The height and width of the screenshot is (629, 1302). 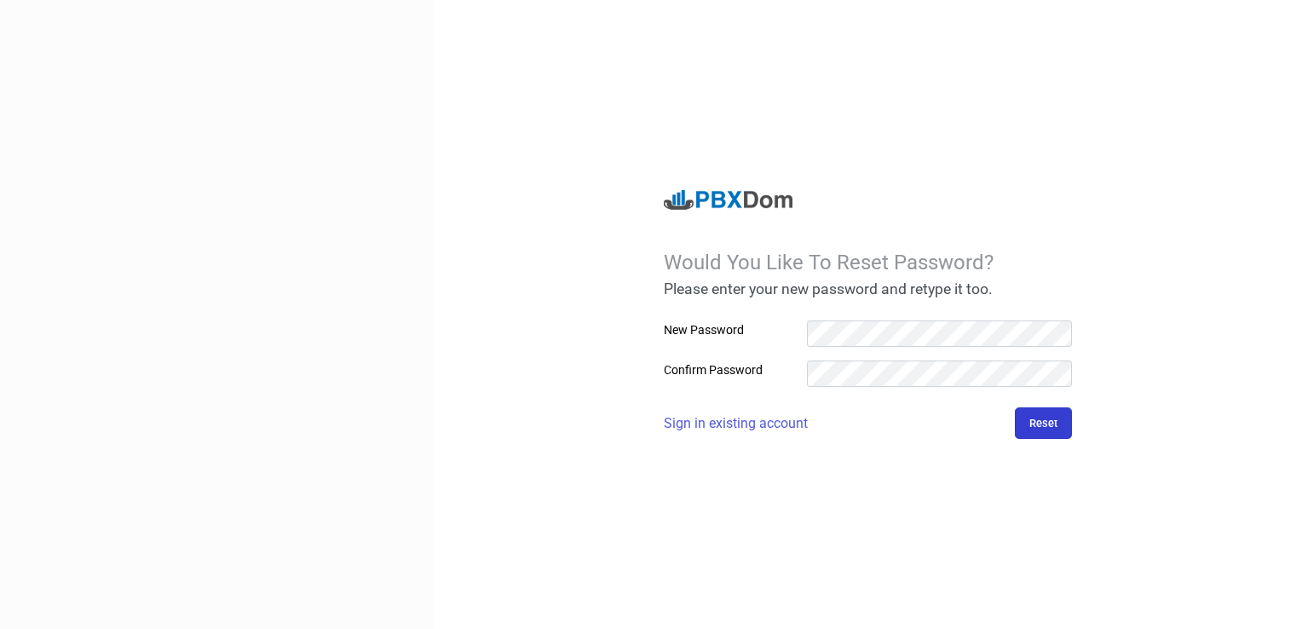 What do you see at coordinates (735, 370) in the screenshot?
I see `label: Confirm Password` at bounding box center [735, 370].